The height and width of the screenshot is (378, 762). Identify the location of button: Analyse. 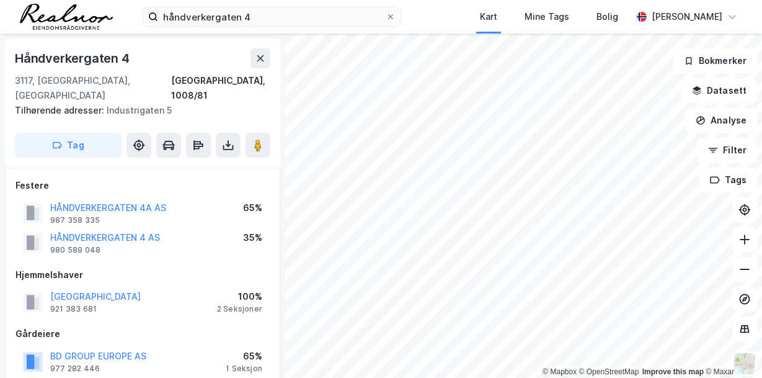
(721, 120).